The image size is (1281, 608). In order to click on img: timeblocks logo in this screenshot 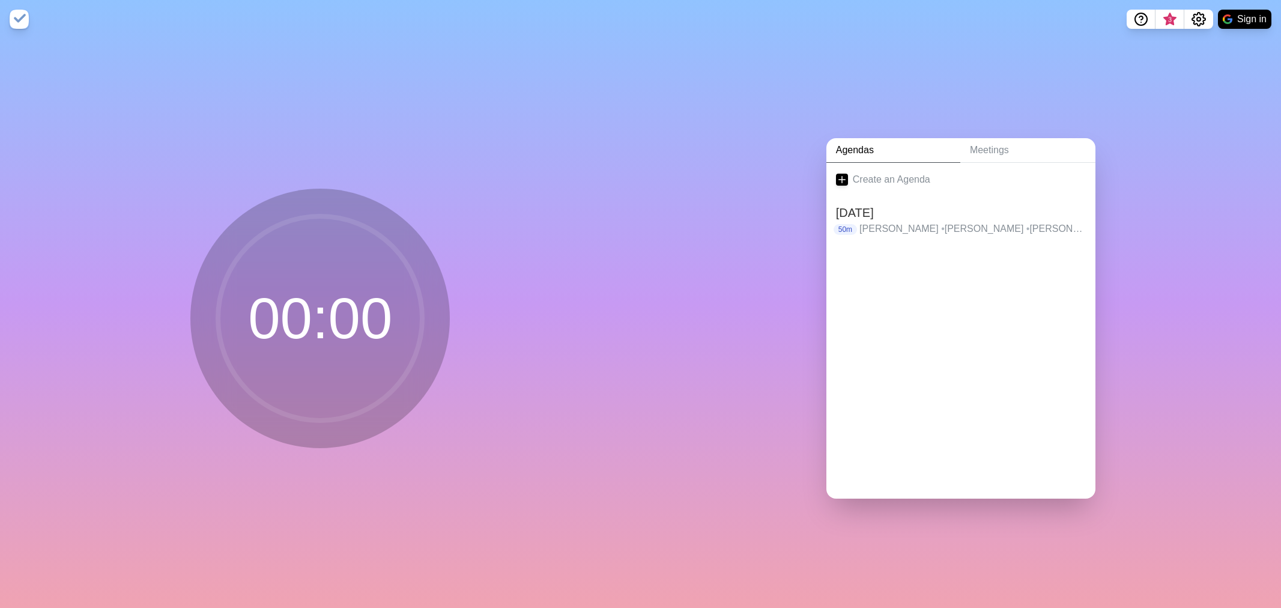, I will do `click(19, 19)`.